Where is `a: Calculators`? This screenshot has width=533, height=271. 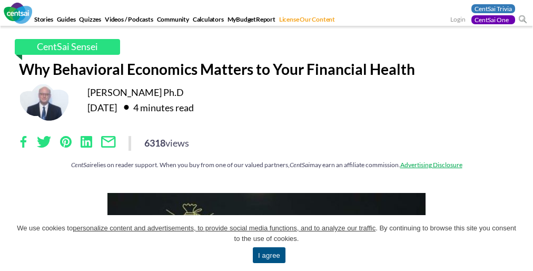
a: Calculators is located at coordinates (208, 21).